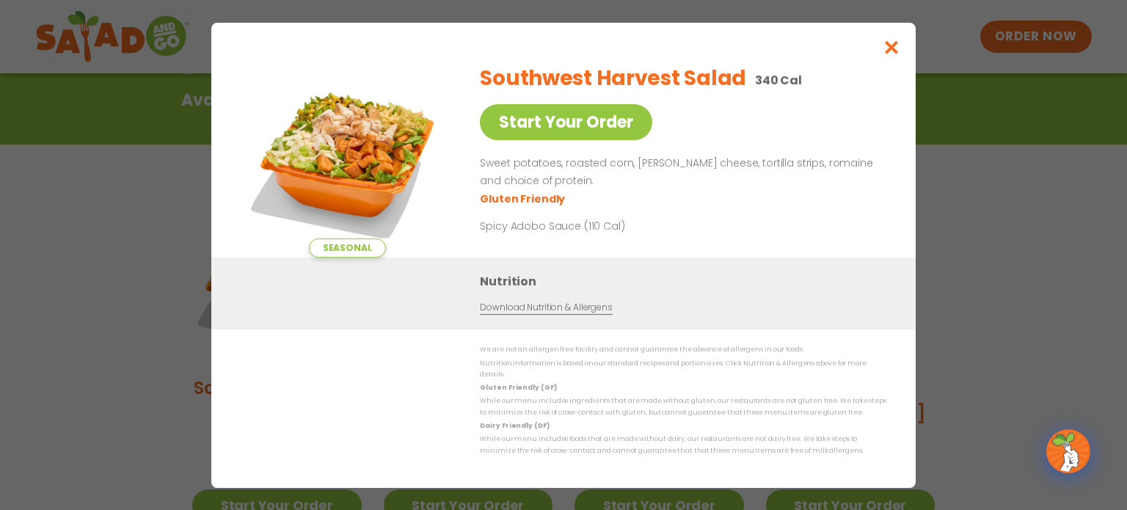  I want to click on h2: Southwest Harvest Salad, so click(613, 79).